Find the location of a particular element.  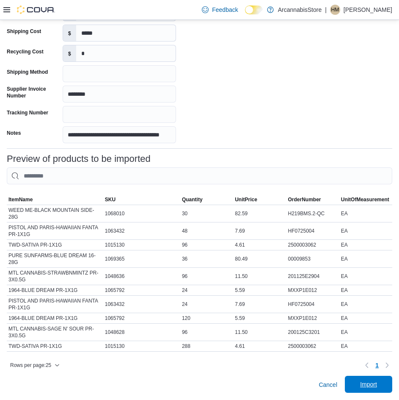

div: 288 is located at coordinates (207, 346).